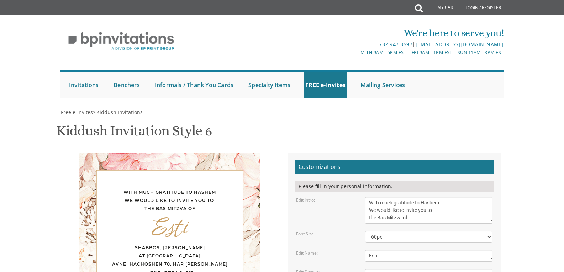 This screenshot has width=564, height=272. I want to click on a: My Cart, so click(441, 8).